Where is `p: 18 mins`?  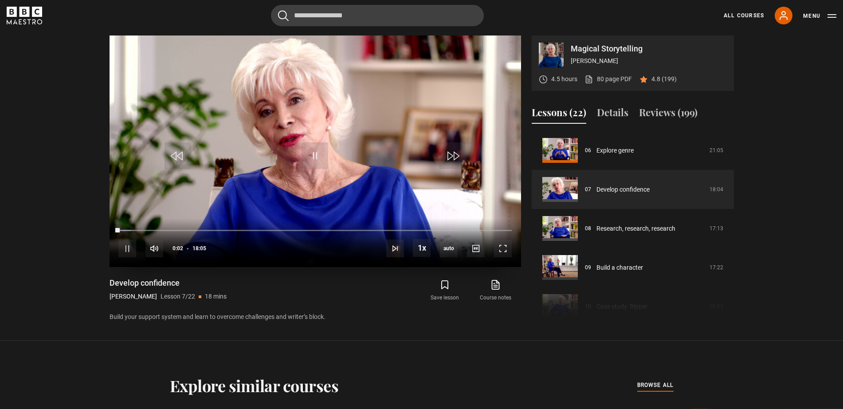 p: 18 mins is located at coordinates (216, 296).